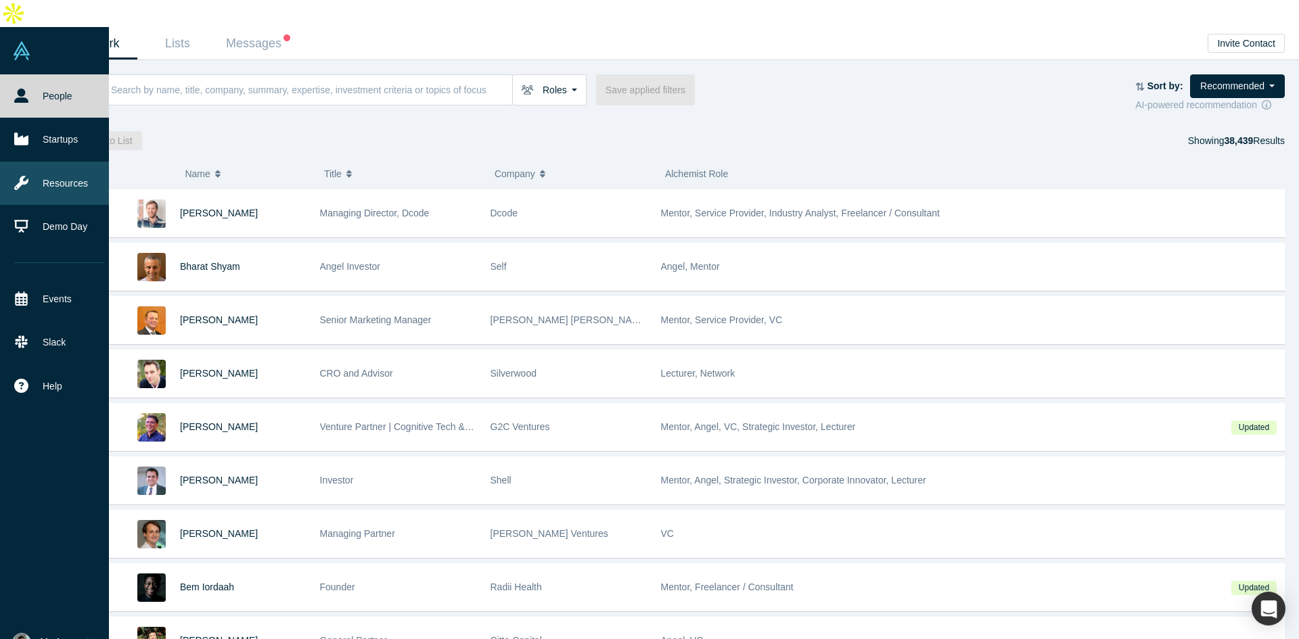 This screenshot has width=1299, height=639. I want to click on span: Lecturer, Network, so click(698, 373).